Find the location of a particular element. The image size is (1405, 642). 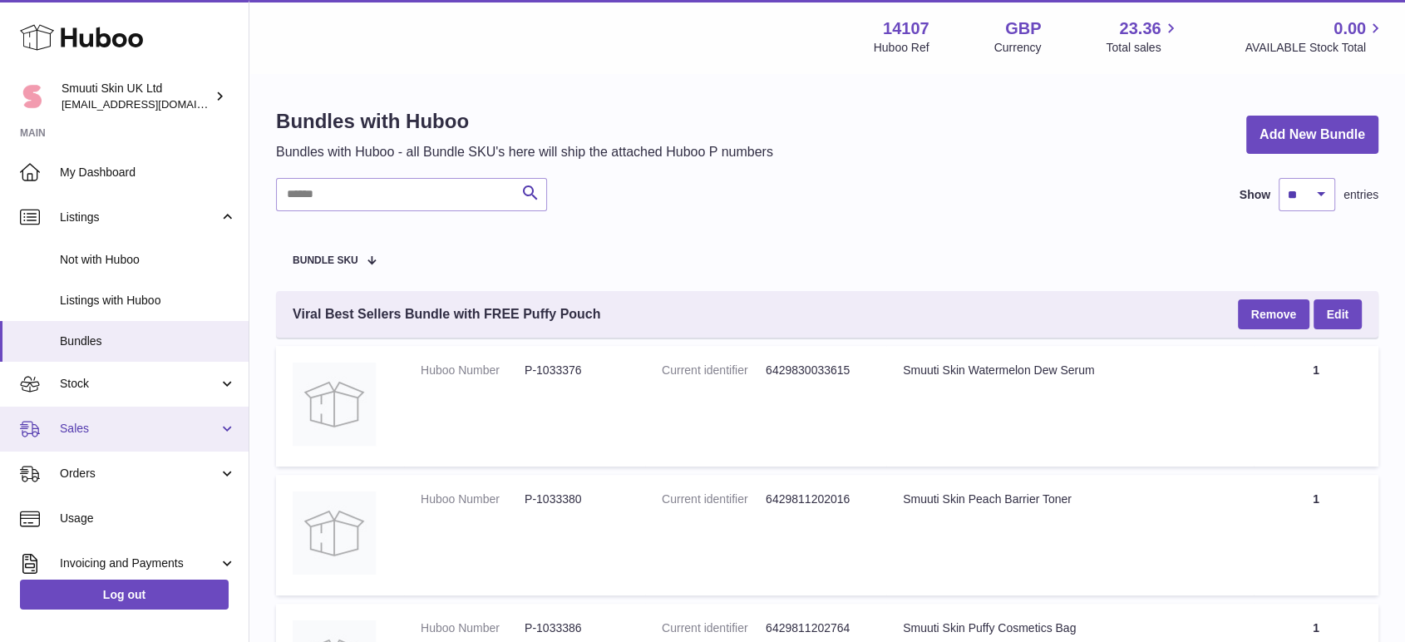

img: Smuuti Skin Watermelon Dew Serum is located at coordinates (334, 404).